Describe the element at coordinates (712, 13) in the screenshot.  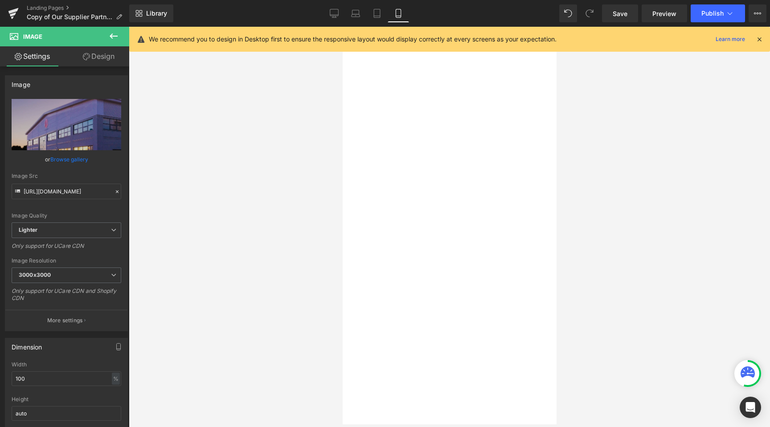
I see `span: Publish` at that location.